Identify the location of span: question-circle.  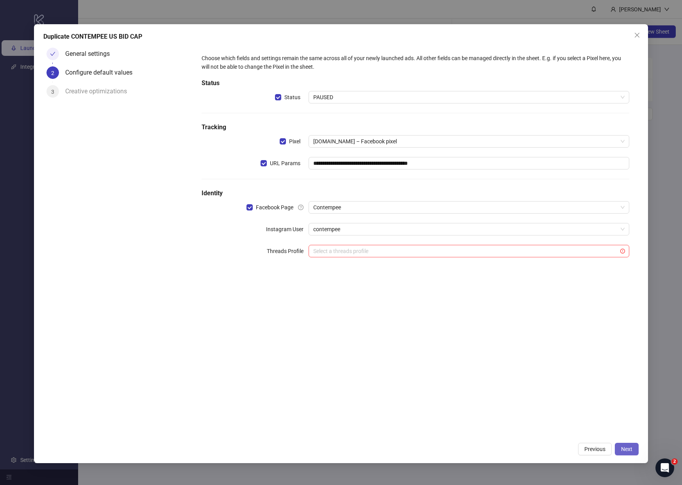
(301, 208).